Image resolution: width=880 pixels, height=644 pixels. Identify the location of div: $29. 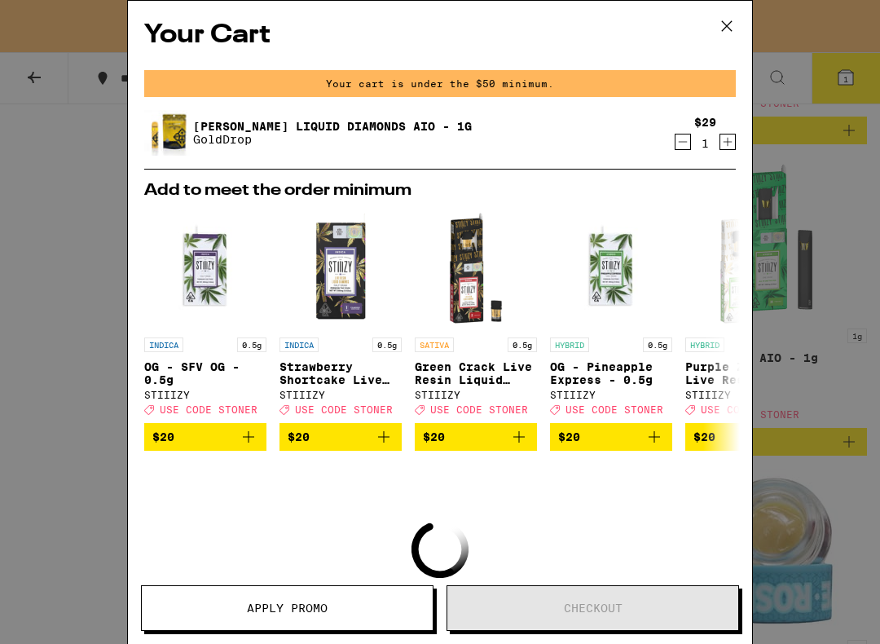
(705, 122).